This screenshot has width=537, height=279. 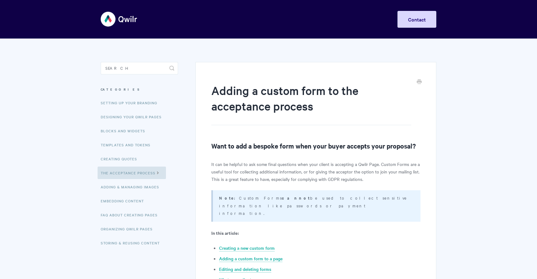 What do you see at coordinates (251, 258) in the screenshot?
I see `a: Adding a custom form to a page` at bounding box center [251, 258].